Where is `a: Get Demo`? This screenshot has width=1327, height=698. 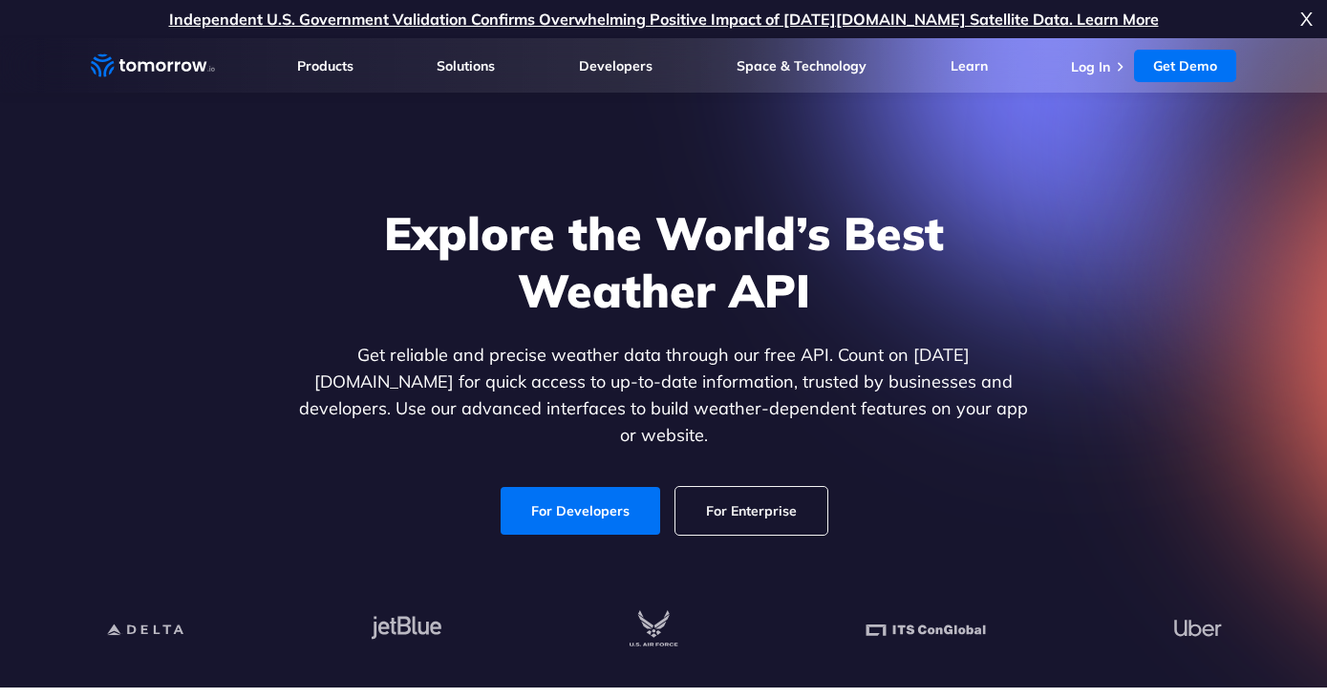 a: Get Demo is located at coordinates (1185, 66).